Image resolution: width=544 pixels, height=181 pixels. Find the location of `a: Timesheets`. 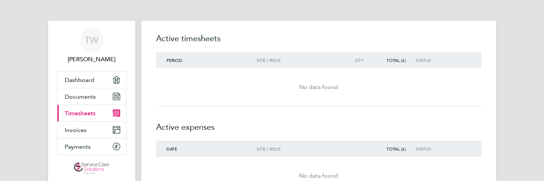

a: Timesheets is located at coordinates (92, 113).